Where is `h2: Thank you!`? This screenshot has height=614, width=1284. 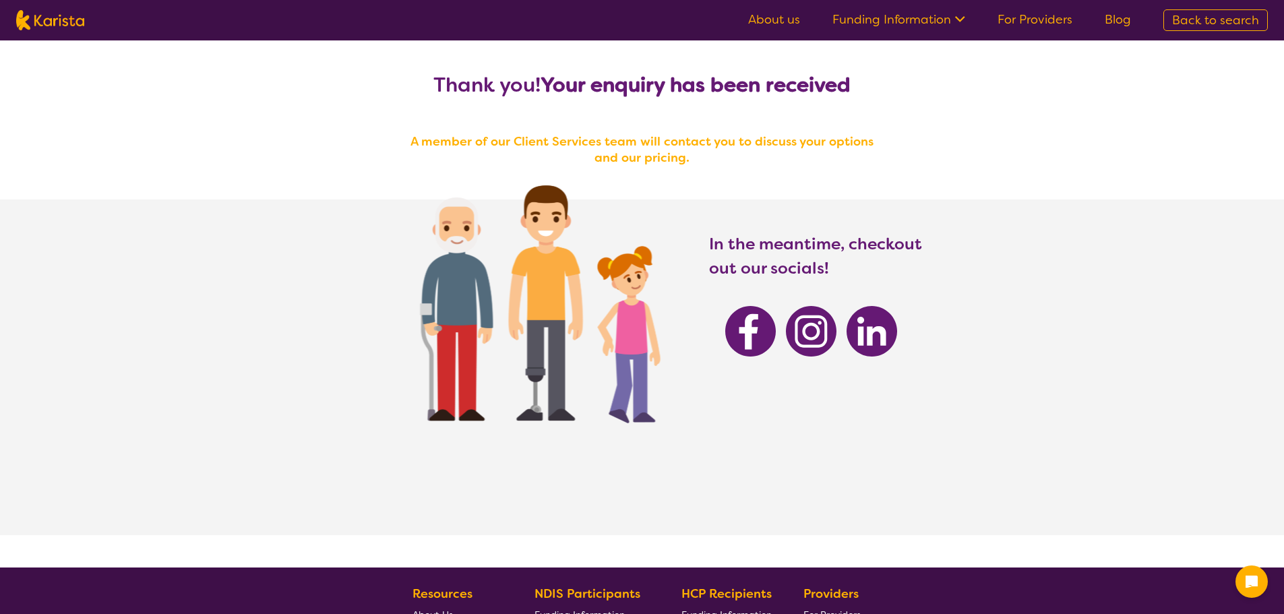
h2: Thank you! is located at coordinates (642, 85).